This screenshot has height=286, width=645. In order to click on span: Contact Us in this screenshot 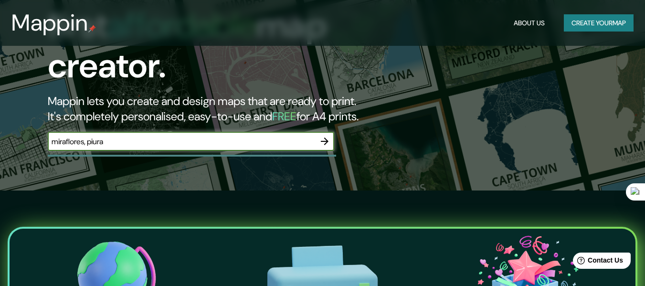, I will do `click(45, 11)`.